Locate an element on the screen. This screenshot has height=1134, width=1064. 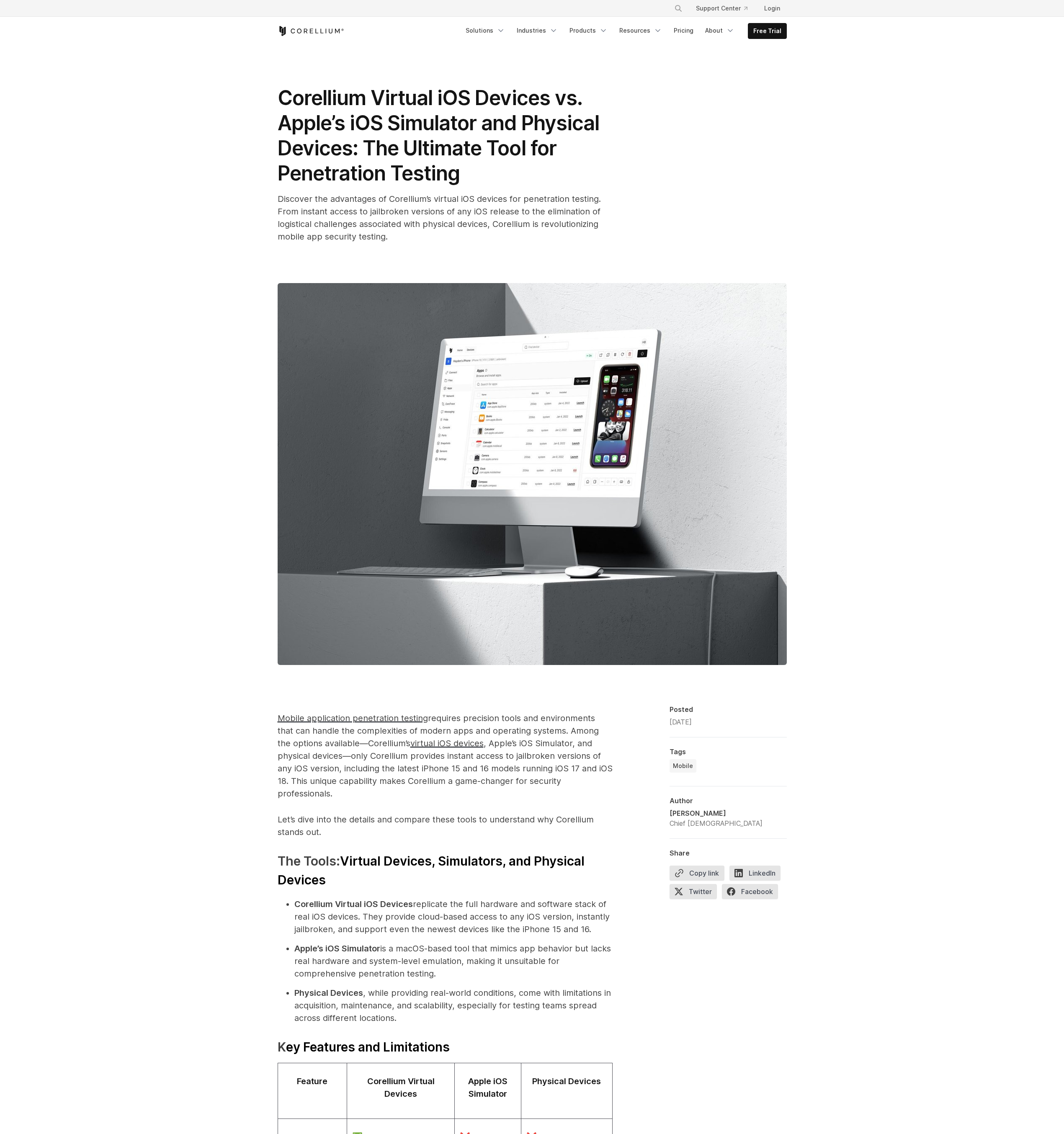
strong: Corellium Virtual Devices is located at coordinates (401, 1087).